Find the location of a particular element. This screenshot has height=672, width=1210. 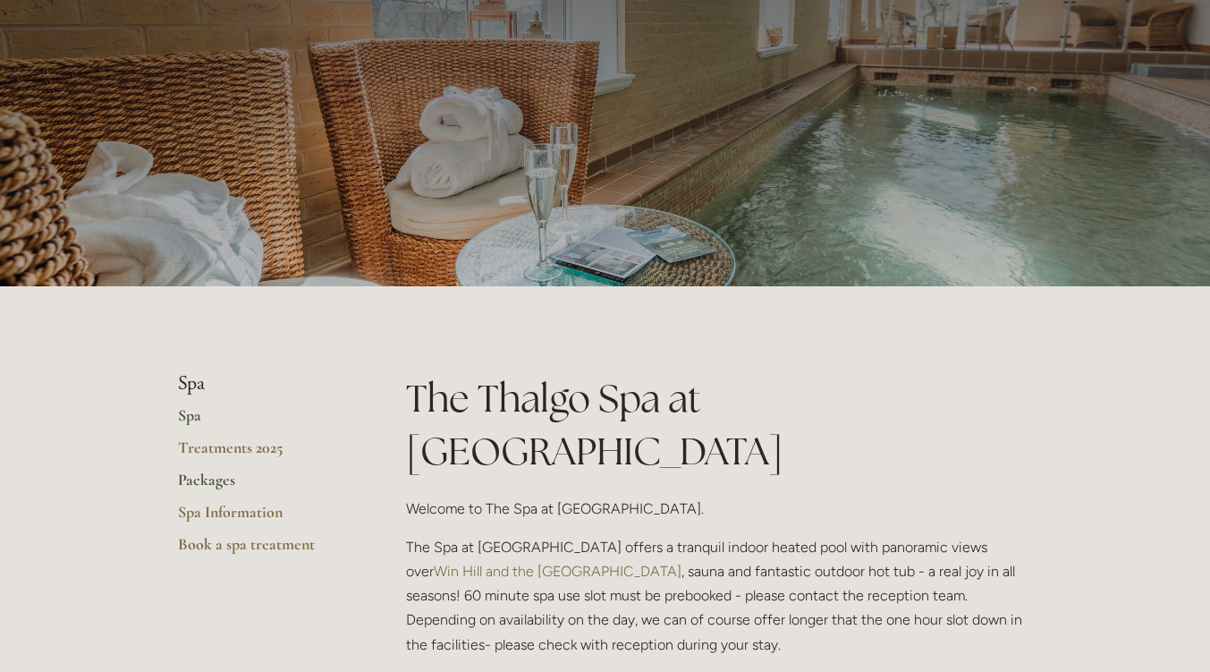

li: Spa is located at coordinates (263, 384).